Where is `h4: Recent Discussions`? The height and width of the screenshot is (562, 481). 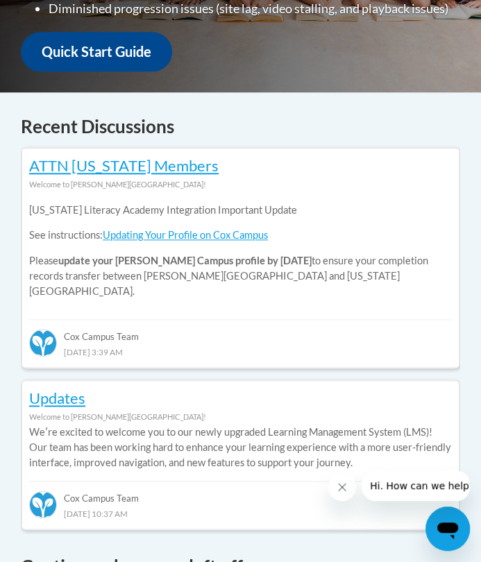
h4: Recent Discussions is located at coordinates (240, 126).